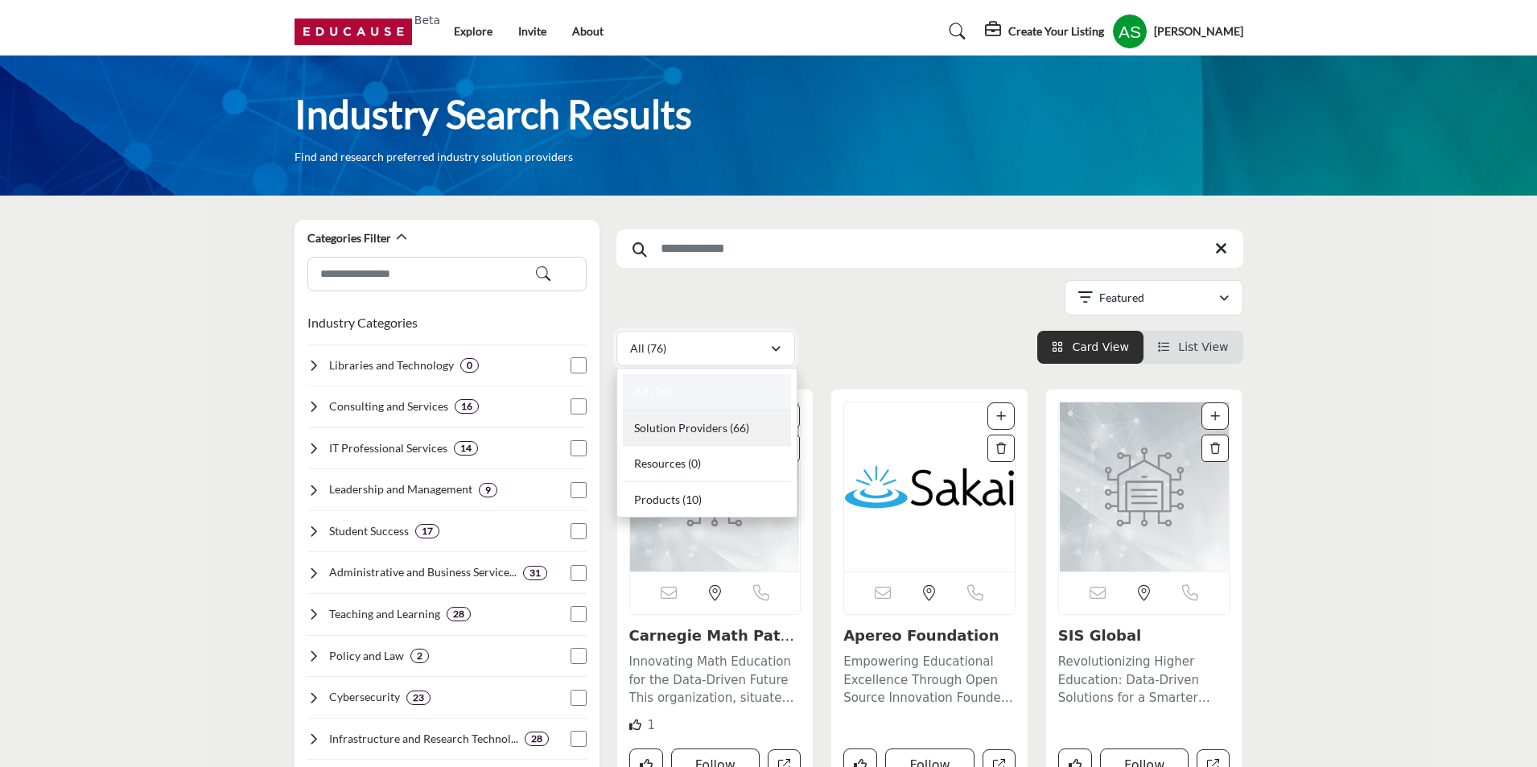 This screenshot has height=767, width=1537. Describe the element at coordinates (579, 448) in the screenshot. I see `input: Select IT Professional Services checkbox` at that location.